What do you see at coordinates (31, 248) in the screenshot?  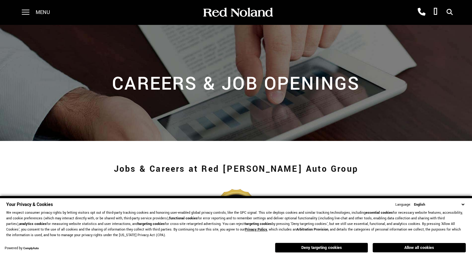 I see `a: ComplyAuto` at bounding box center [31, 248].